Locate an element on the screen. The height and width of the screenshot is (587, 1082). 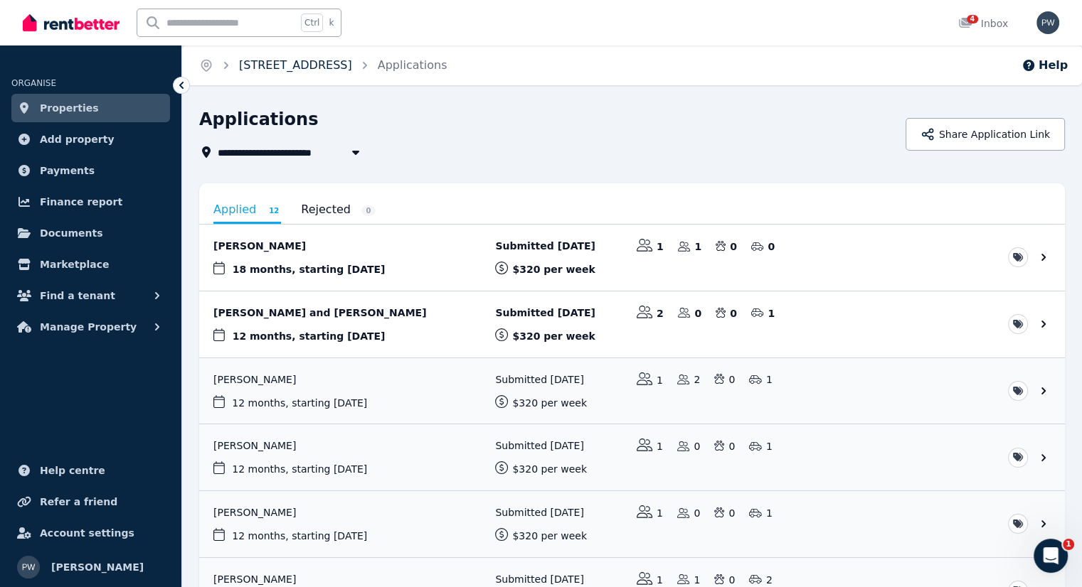
a: Documents is located at coordinates (90, 233).